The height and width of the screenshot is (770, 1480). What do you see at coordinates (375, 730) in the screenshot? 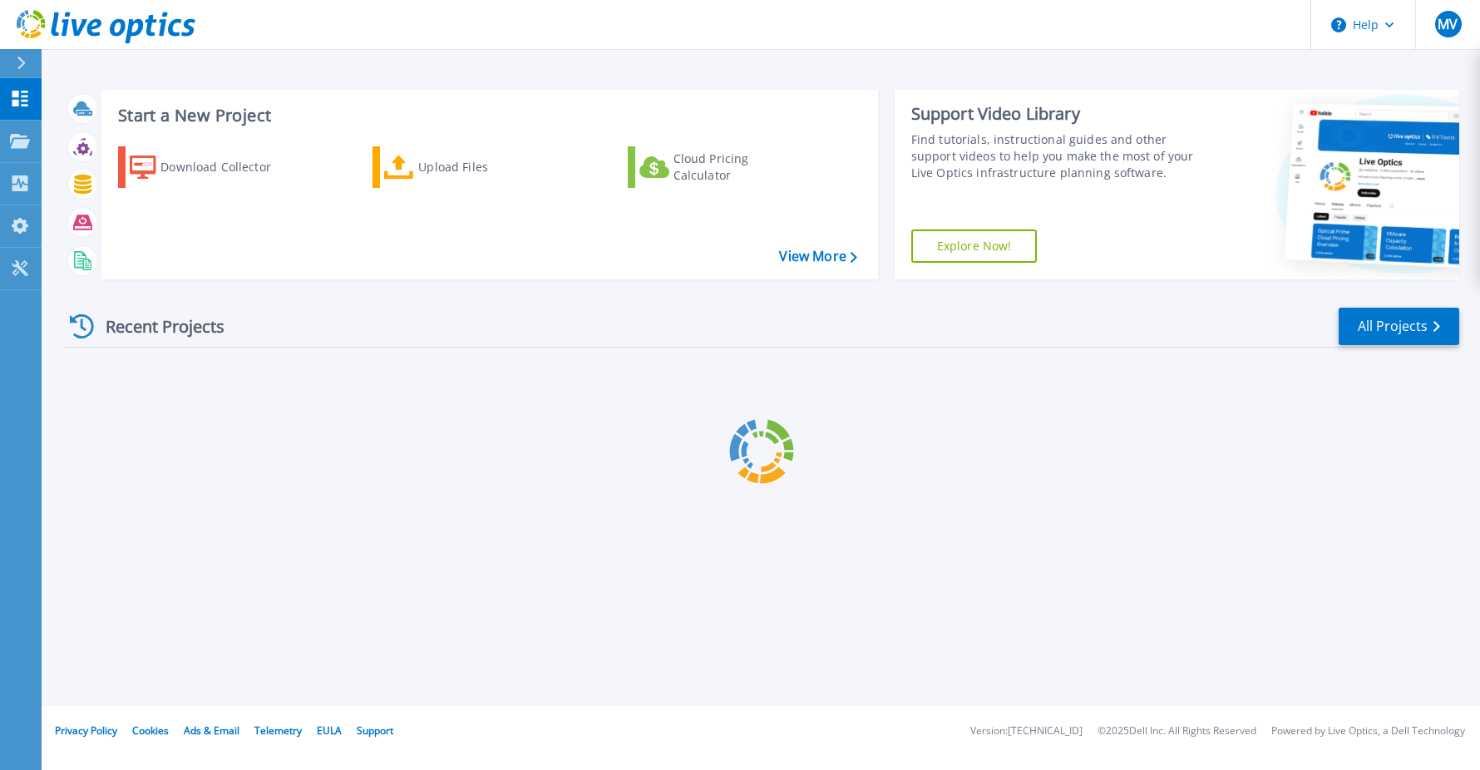
I see `a: Support` at bounding box center [375, 730].